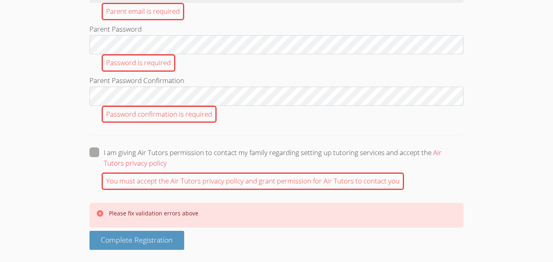  Describe the element at coordinates (159, 114) in the screenshot. I see `div: Password confirmation is required` at that location.